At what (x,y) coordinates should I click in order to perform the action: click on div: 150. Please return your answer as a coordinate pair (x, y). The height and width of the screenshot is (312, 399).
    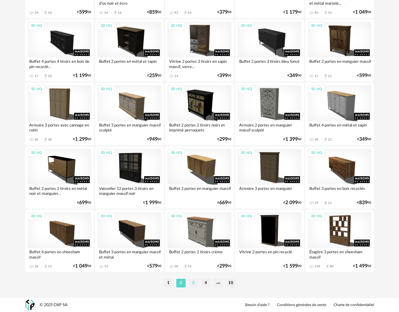
    Looking at the image, I should click on (317, 267).